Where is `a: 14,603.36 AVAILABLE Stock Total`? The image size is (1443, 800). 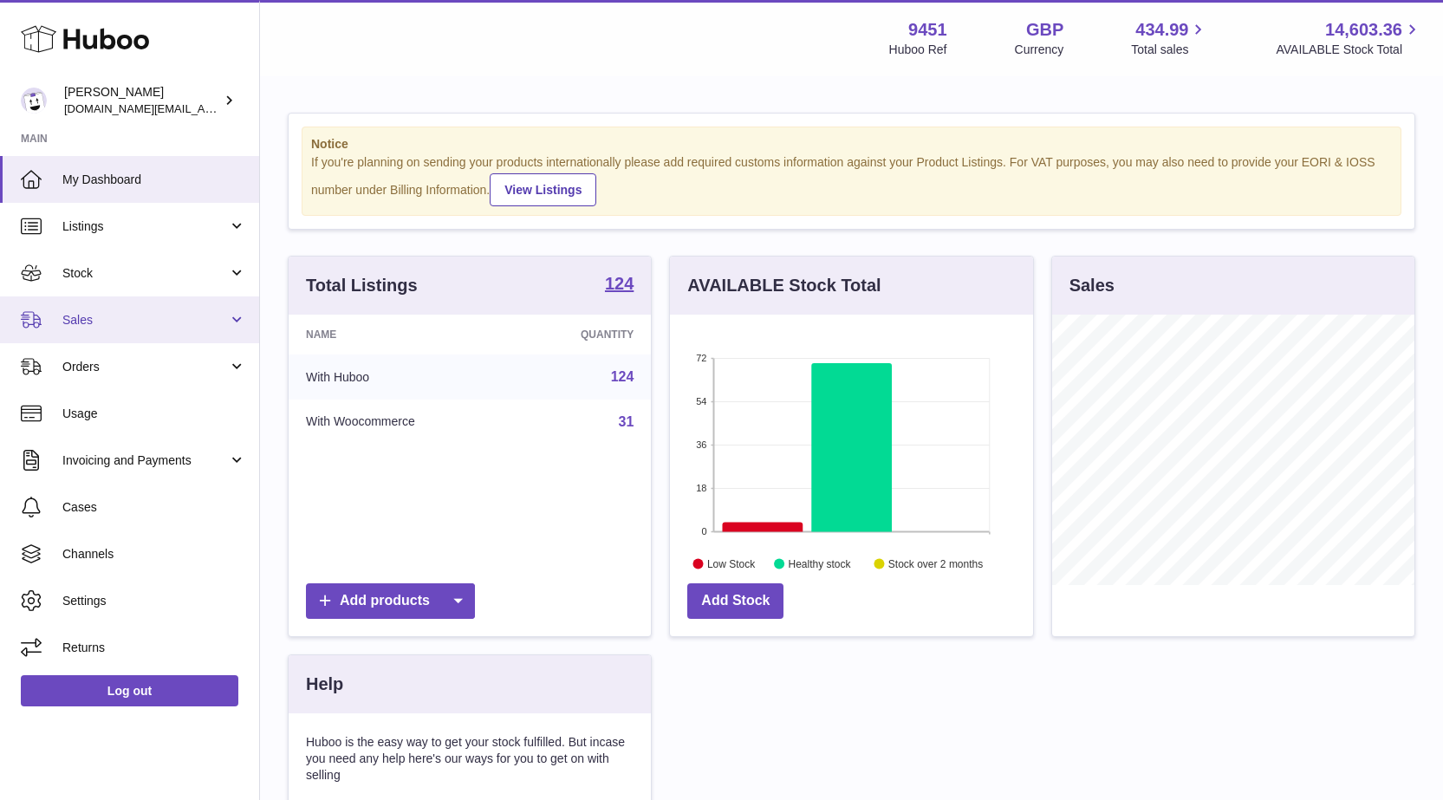 a: 14,603.36 AVAILABLE Stock Total is located at coordinates (1348, 38).